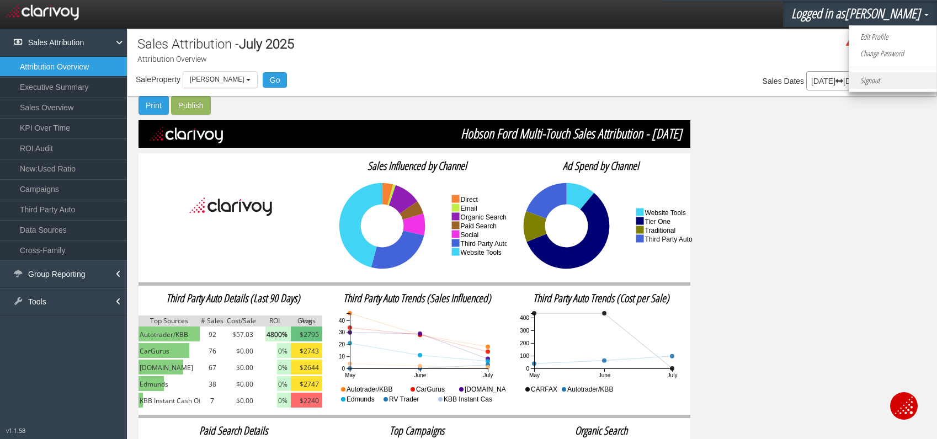  Describe the element at coordinates (772, 81) in the screenshot. I see `span: Sales` at that location.